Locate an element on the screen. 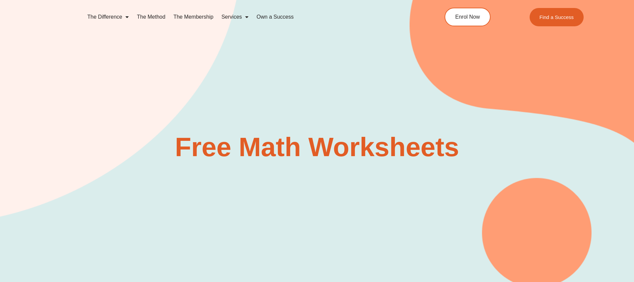 This screenshot has width=634, height=282. a: The Method is located at coordinates (151, 17).